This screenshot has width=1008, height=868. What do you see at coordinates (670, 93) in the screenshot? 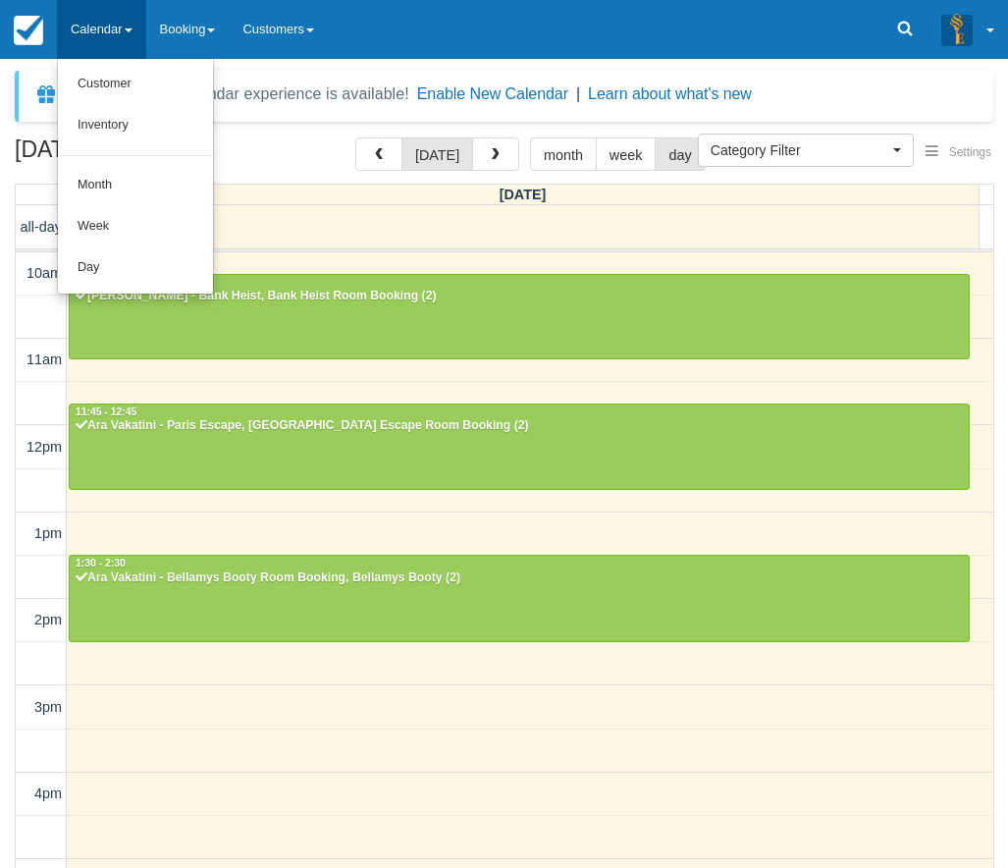
I see `a: Learn about what's new` at bounding box center [670, 93].